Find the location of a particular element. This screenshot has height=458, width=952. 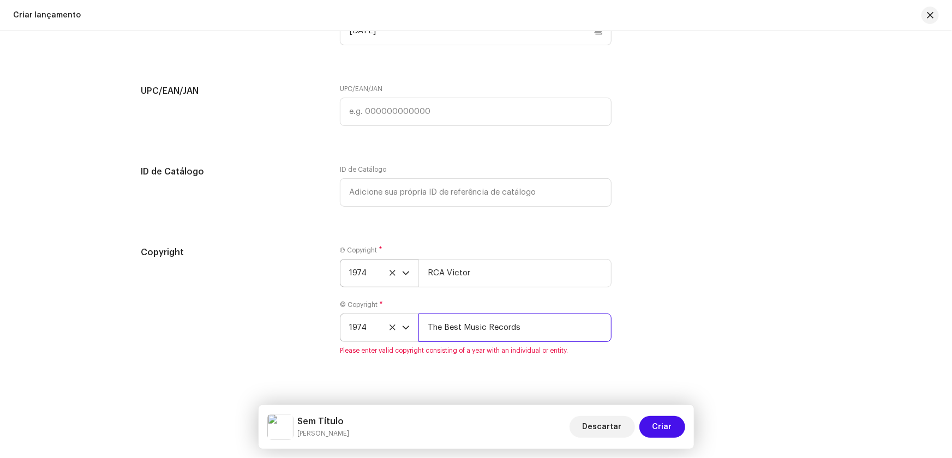

h5: Copyright is located at coordinates (232, 253).